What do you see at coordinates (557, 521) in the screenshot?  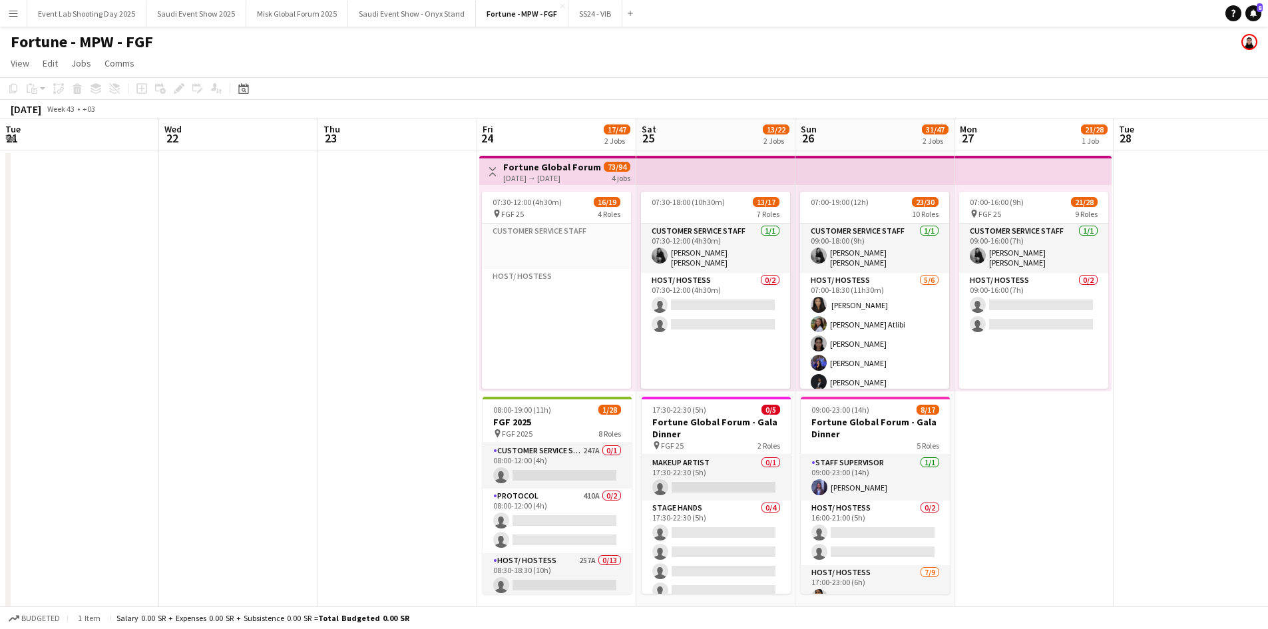 I see `app-card-role: Protocol410A0/208:00-12:00 (4h)` at bounding box center [557, 521].